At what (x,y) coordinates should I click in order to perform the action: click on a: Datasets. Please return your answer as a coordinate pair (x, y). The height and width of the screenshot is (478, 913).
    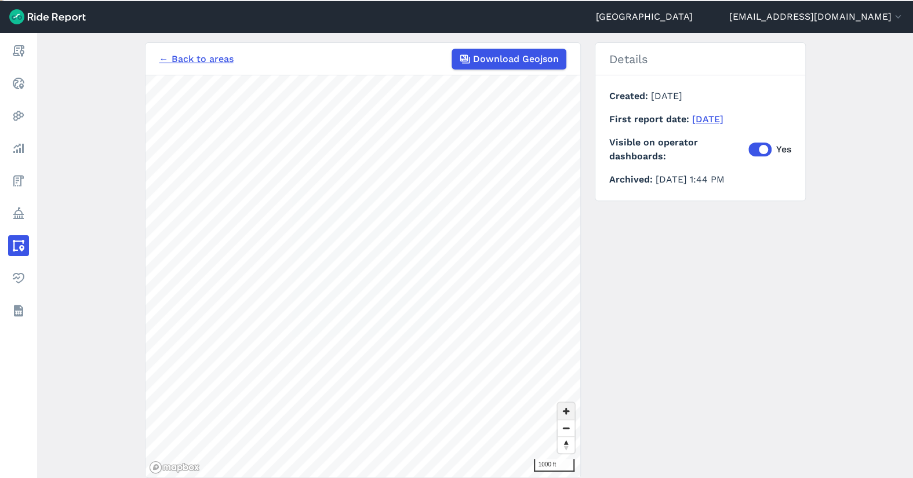
    Looking at the image, I should click on (19, 311).